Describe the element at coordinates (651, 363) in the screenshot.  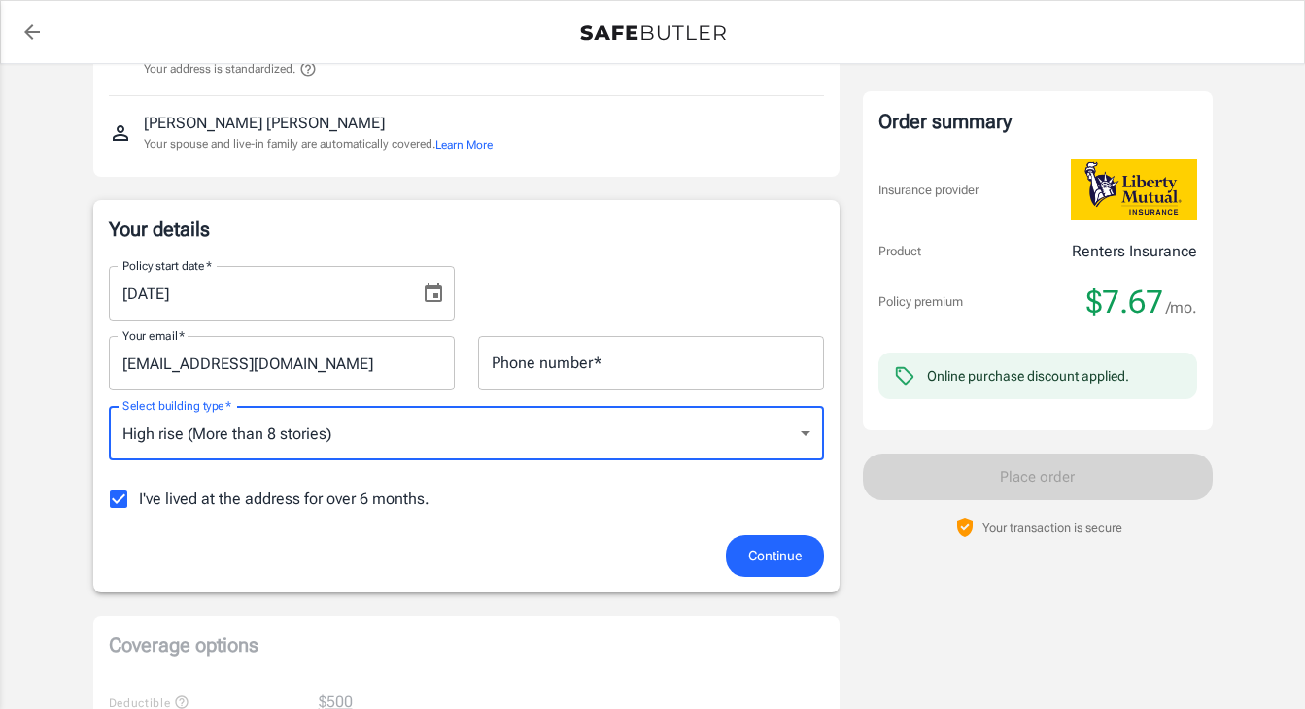
I see `input: Enter number` at that location.